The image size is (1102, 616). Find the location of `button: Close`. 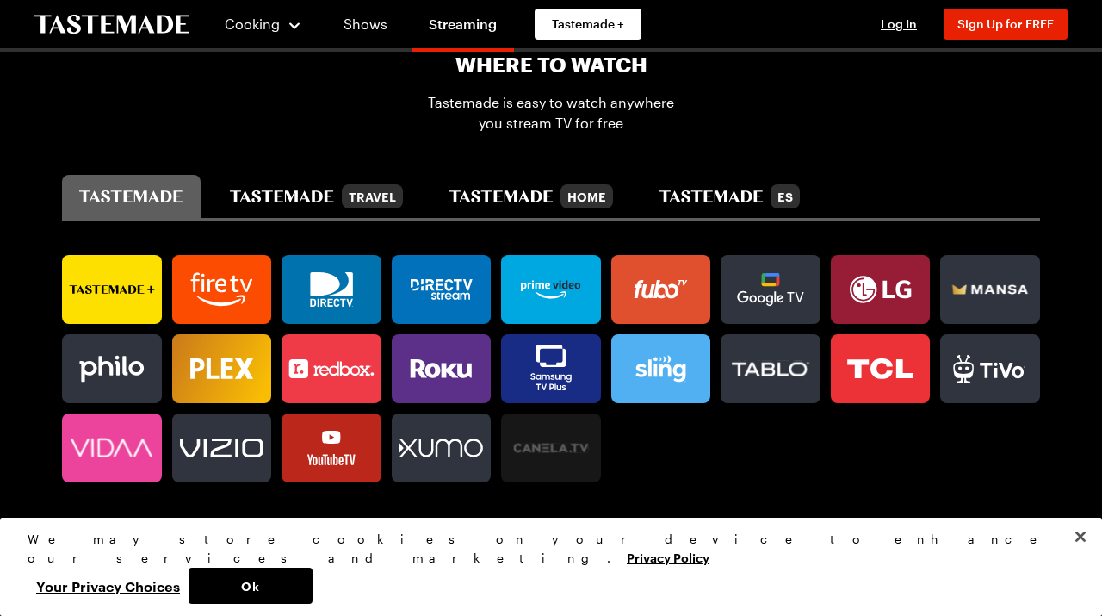

button: Close is located at coordinates (1081, 537).